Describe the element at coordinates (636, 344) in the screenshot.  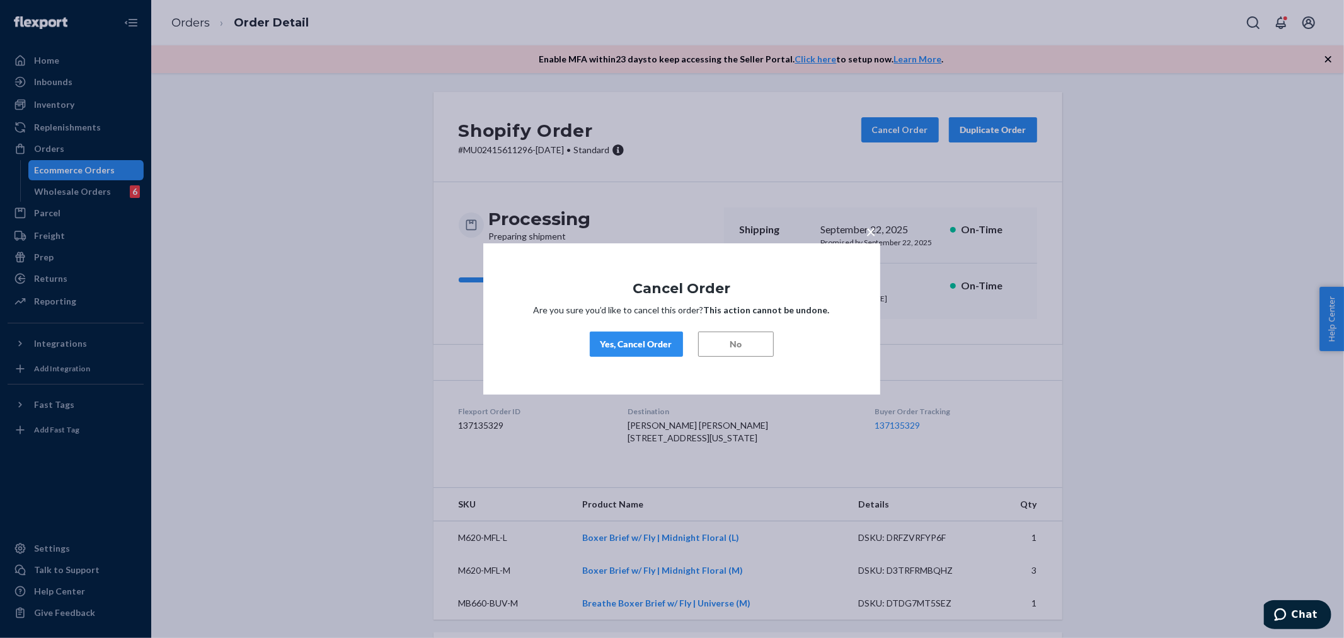
I see `div: Yes, Cancel Order` at that location.